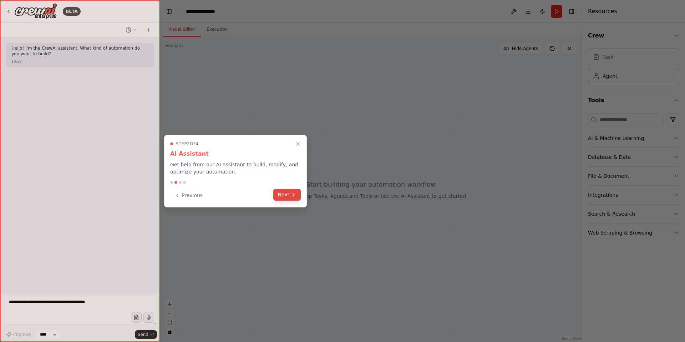 The image size is (685, 342). I want to click on button: Next, so click(287, 194).